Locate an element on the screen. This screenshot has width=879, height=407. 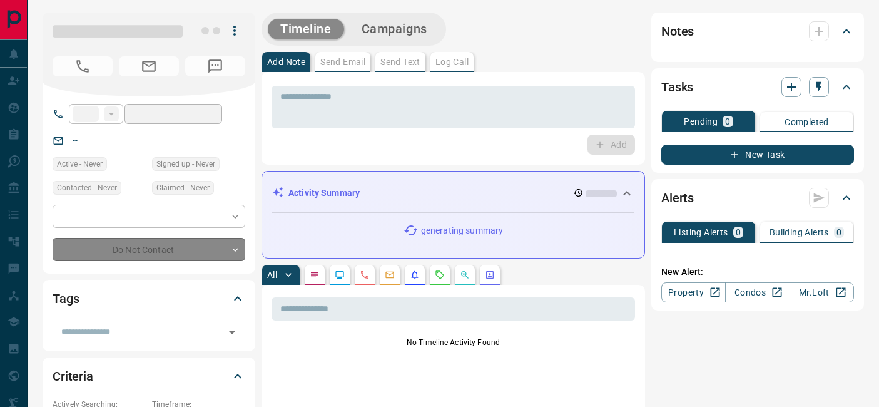
h2: Tags is located at coordinates (66, 298).